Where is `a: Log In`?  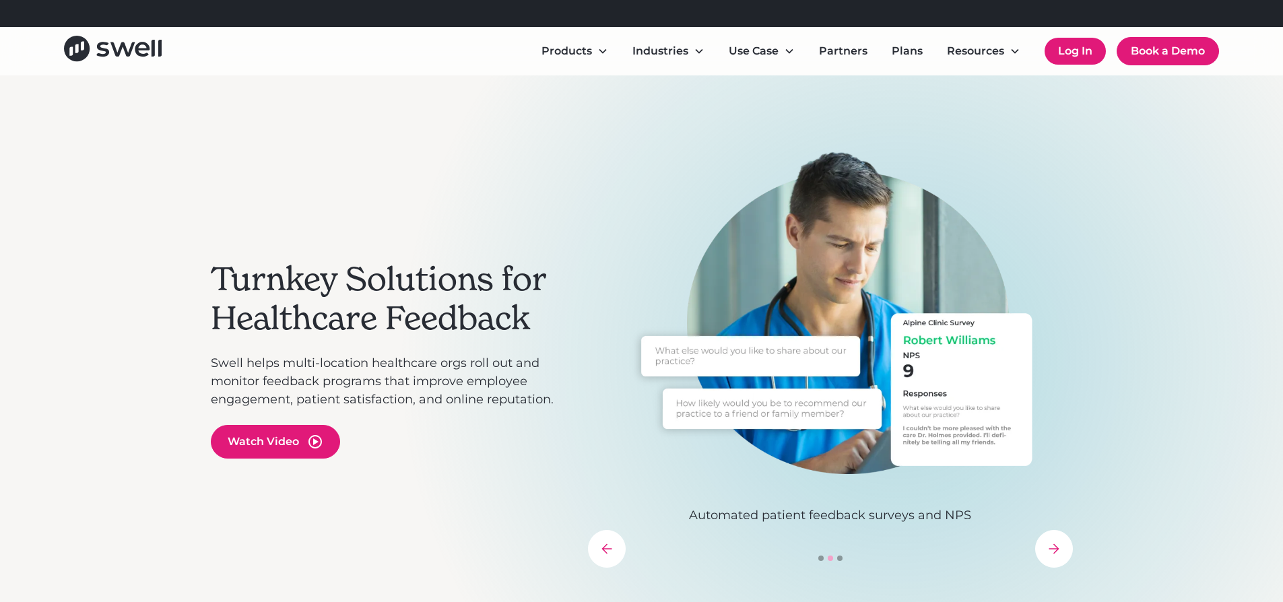
a: Log In is located at coordinates (1075, 51).